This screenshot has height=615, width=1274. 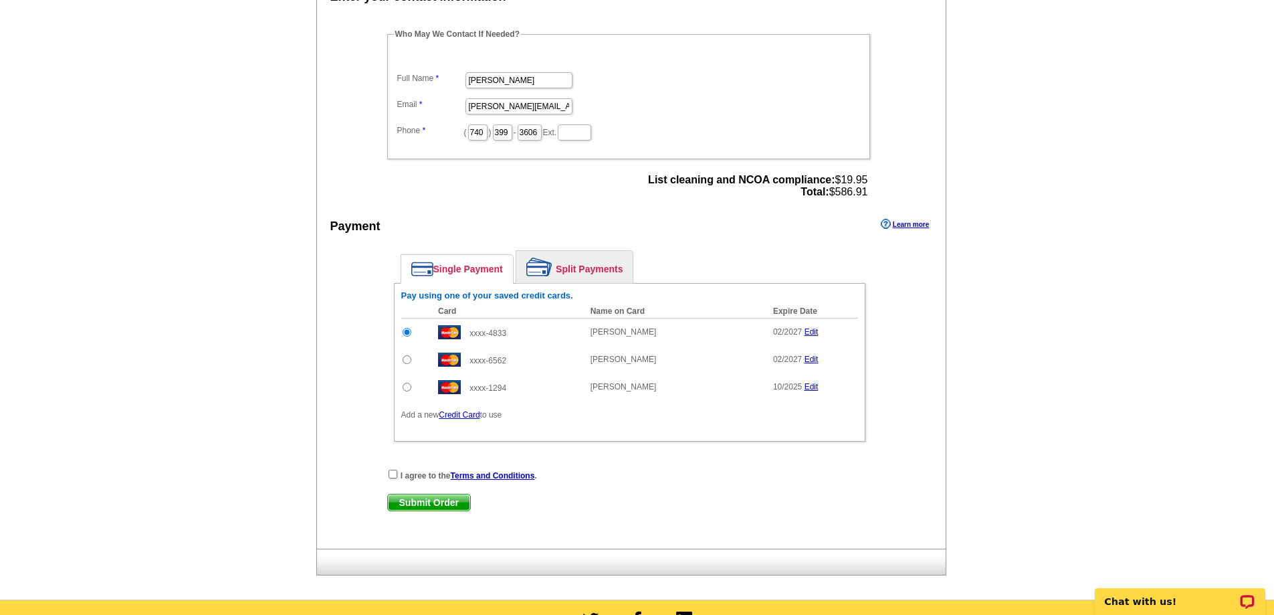 What do you see at coordinates (488, 388) in the screenshot?
I see `span: xxxx-1294` at bounding box center [488, 388].